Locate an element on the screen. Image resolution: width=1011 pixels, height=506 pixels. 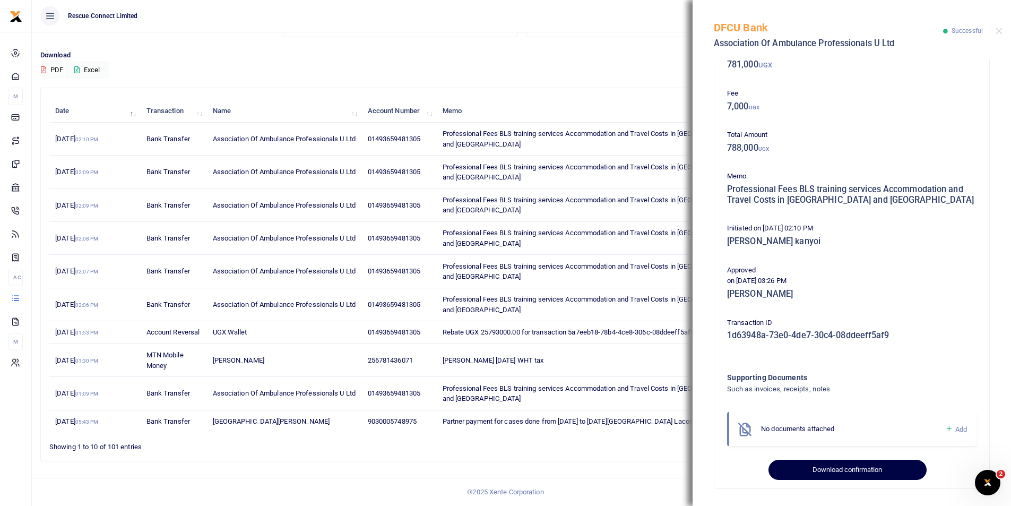
h5: Association Of Ambulance Professionals U Ltd is located at coordinates (829, 44).